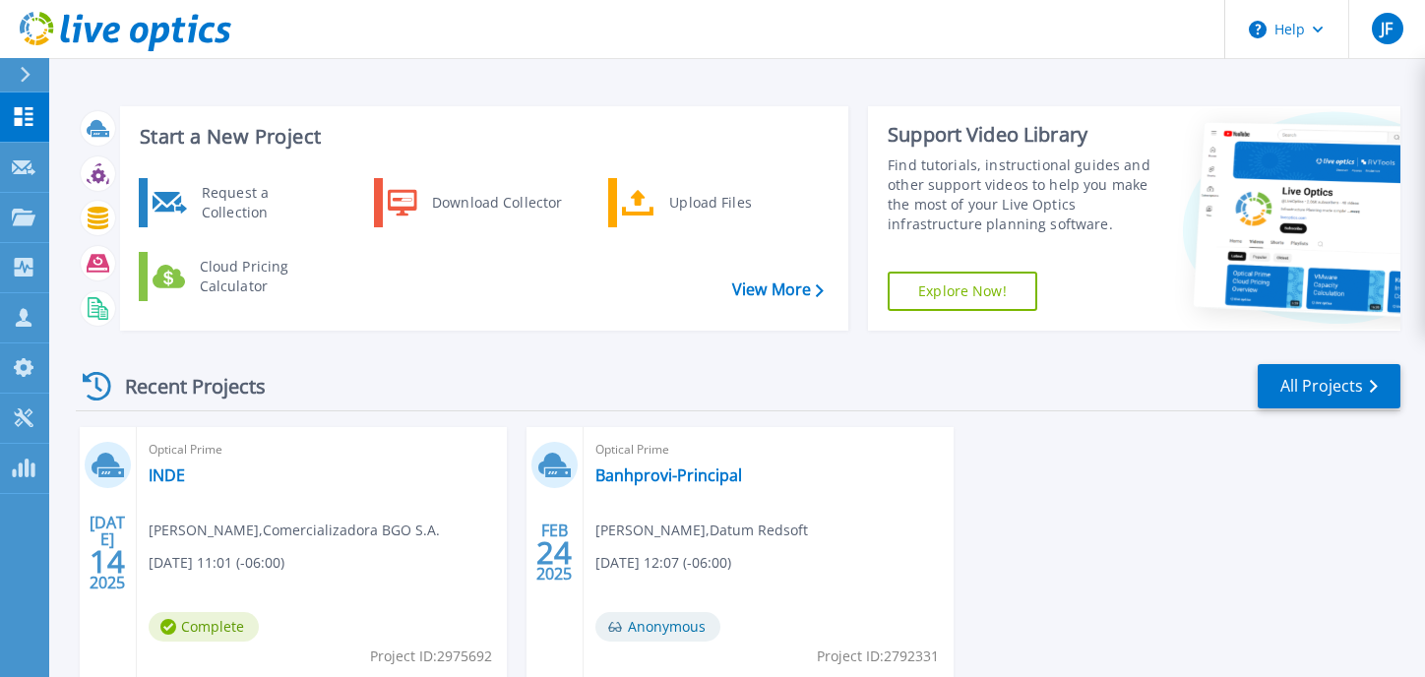 Image resolution: width=1425 pixels, height=677 pixels. I want to click on a: Request a Collection, so click(239, 203).